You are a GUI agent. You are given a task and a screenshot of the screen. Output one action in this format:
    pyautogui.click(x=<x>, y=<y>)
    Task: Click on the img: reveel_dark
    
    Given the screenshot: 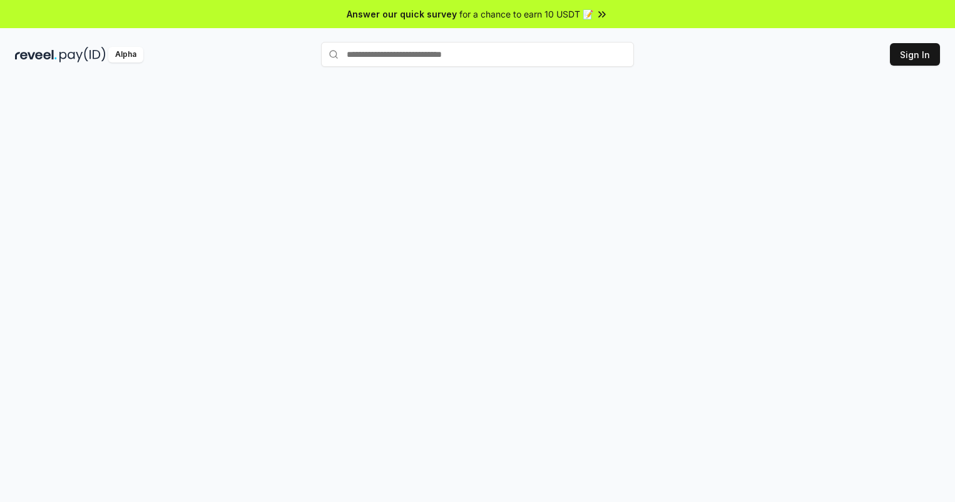 What is the action you would take?
    pyautogui.click(x=36, y=54)
    